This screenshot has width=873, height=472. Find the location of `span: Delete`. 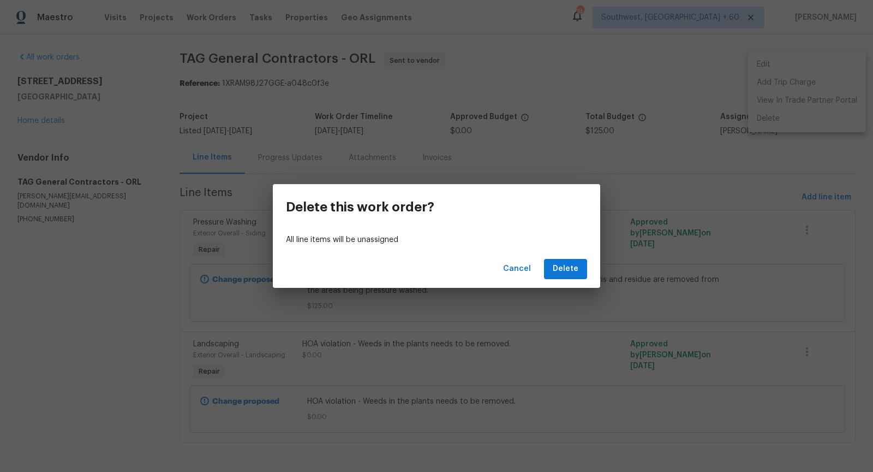

span: Delete is located at coordinates (566, 269).